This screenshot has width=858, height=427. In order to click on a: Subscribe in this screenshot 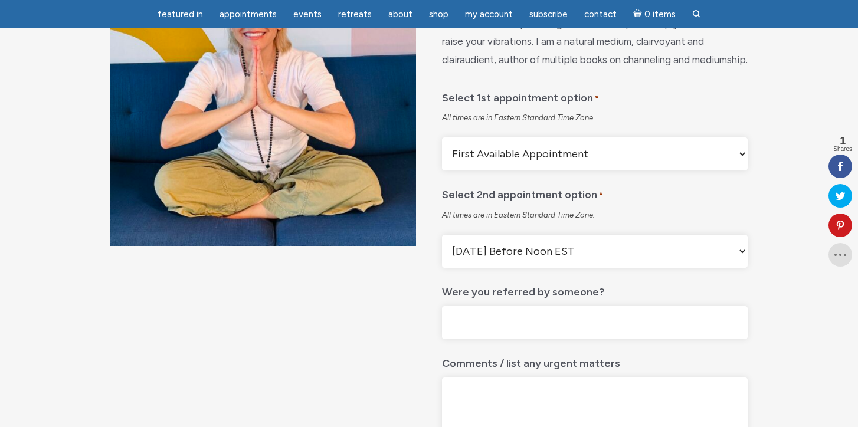, I will do `click(548, 14)`.